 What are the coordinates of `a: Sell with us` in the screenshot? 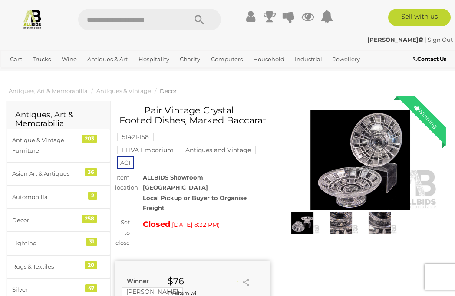 It's located at (419, 17).